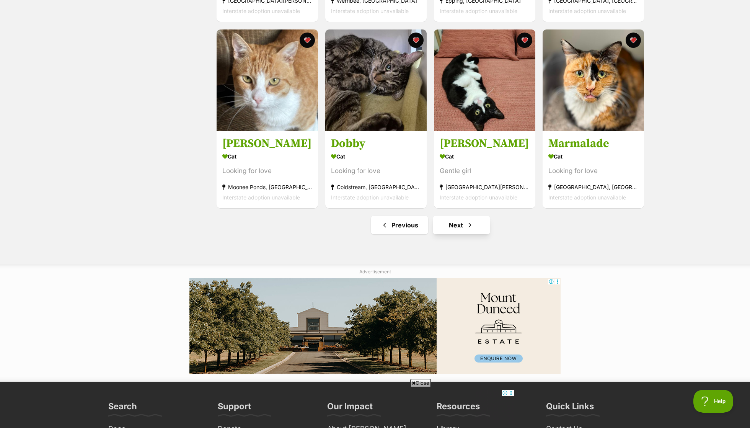 The image size is (750, 428). What do you see at coordinates (234, 408) in the screenshot?
I see `h3: Support` at bounding box center [234, 408].